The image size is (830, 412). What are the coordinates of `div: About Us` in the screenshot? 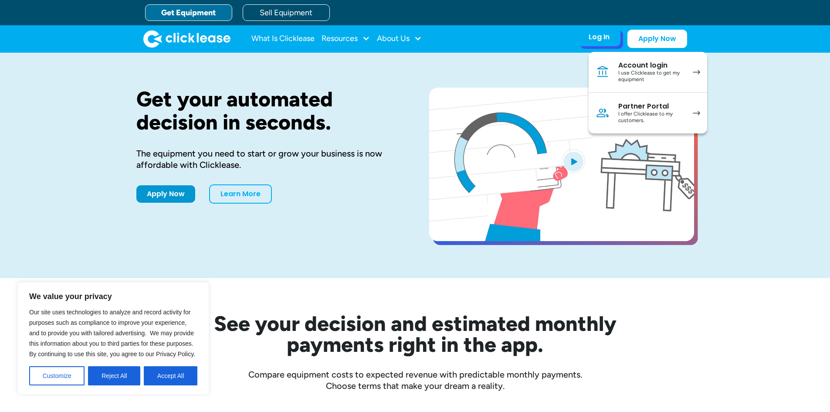 It's located at (399, 39).